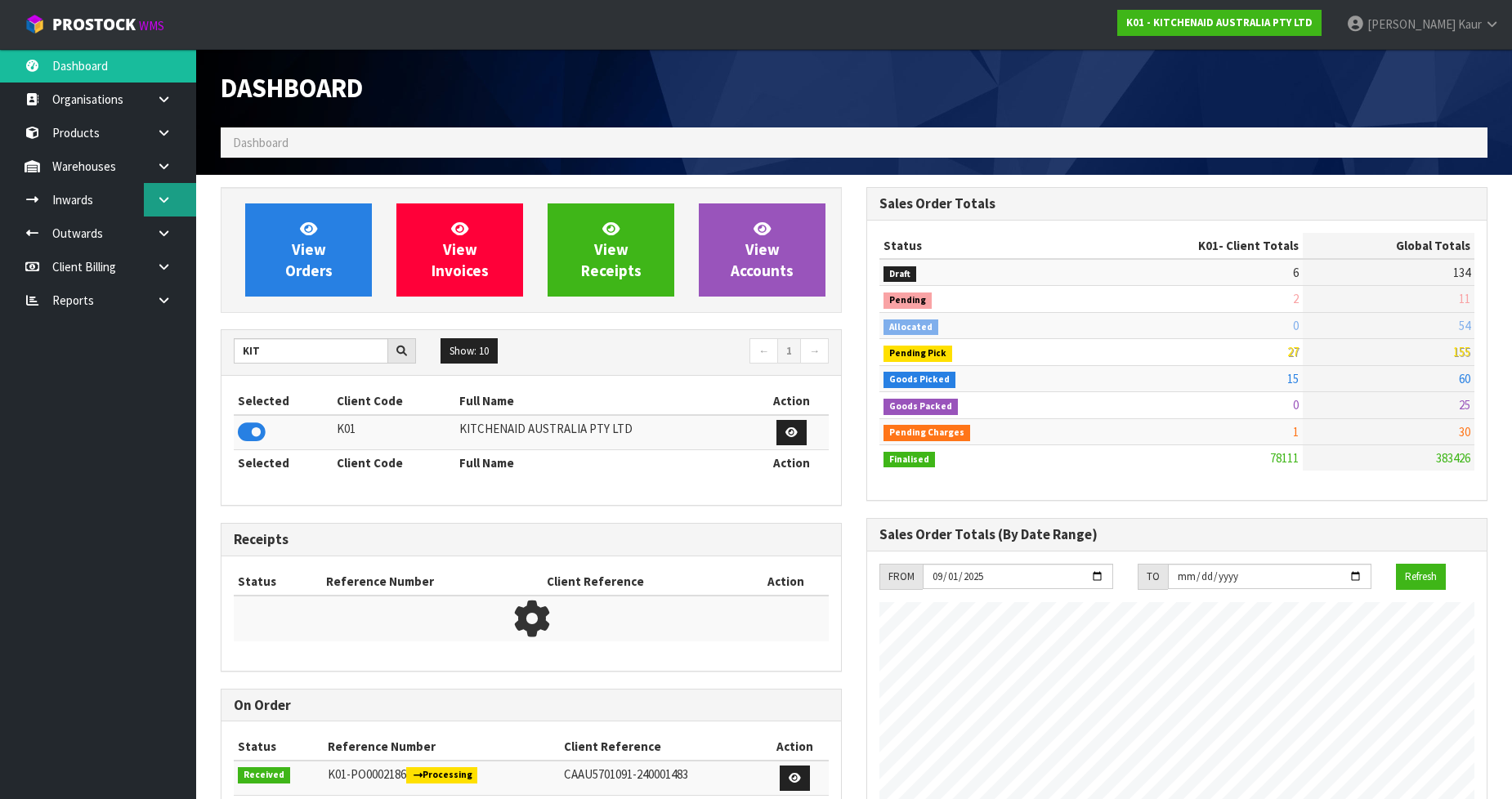 The image size is (1512, 799). What do you see at coordinates (1420, 577) in the screenshot?
I see `button: Refresh` at bounding box center [1420, 577].